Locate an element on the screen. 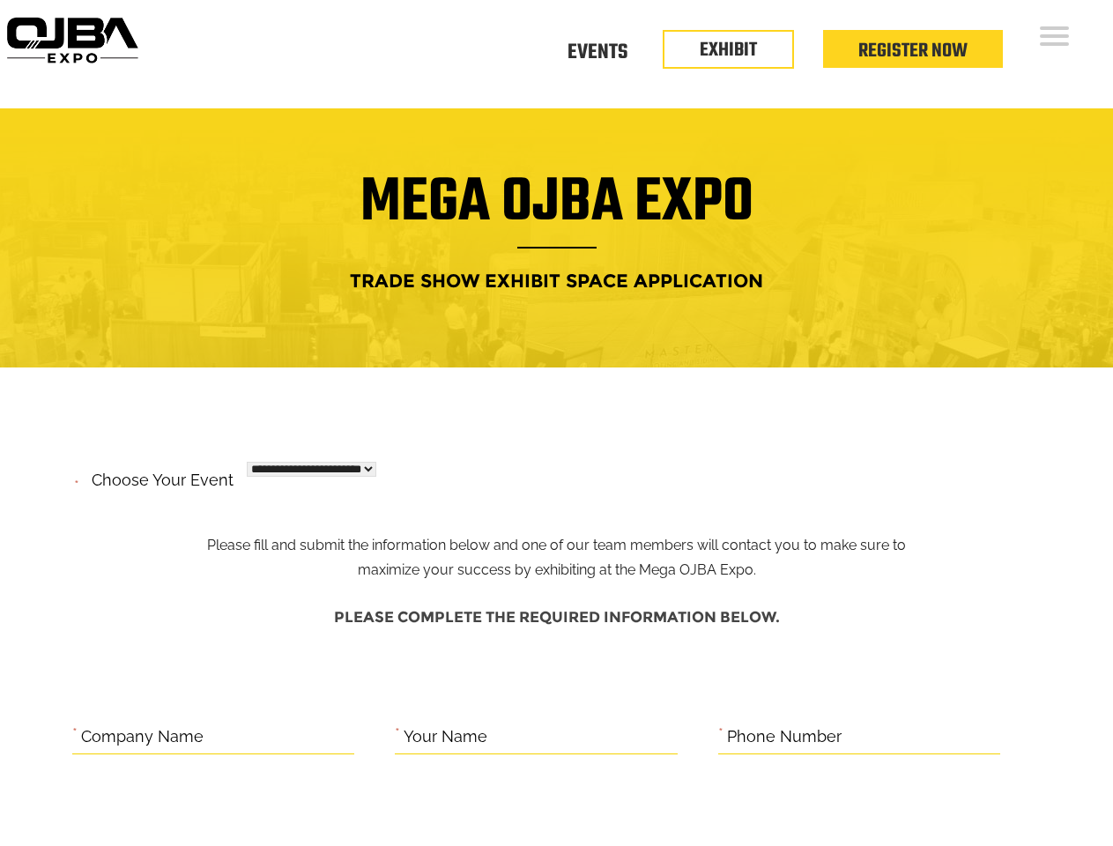 The image size is (1113, 846). label: Choose your event is located at coordinates (157, 475).